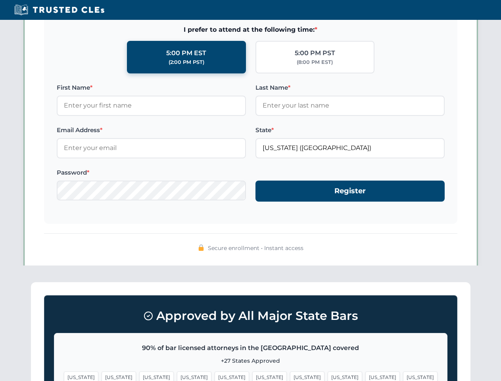 This screenshot has width=501, height=381. I want to click on label: Email Address, so click(151, 130).